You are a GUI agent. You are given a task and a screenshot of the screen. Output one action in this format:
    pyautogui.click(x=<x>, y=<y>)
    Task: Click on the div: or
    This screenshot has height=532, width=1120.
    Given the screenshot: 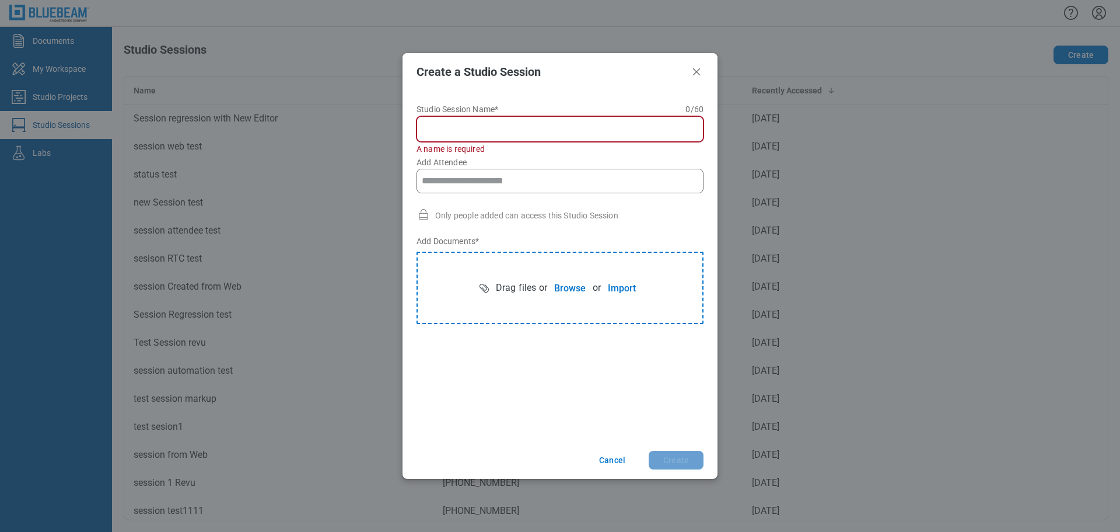 What is the action you would take?
    pyautogui.click(x=618, y=288)
    